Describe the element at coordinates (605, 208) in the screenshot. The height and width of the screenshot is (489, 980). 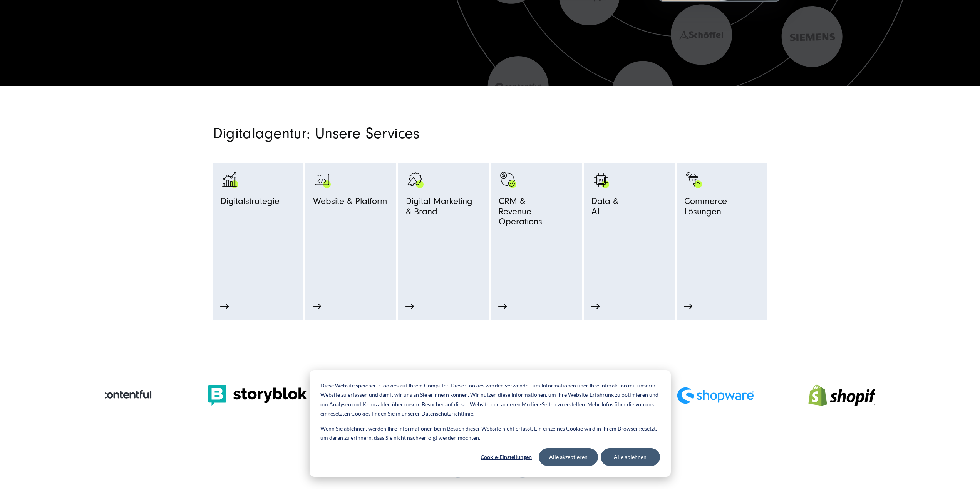
I see `span: Data & AI` at that location.